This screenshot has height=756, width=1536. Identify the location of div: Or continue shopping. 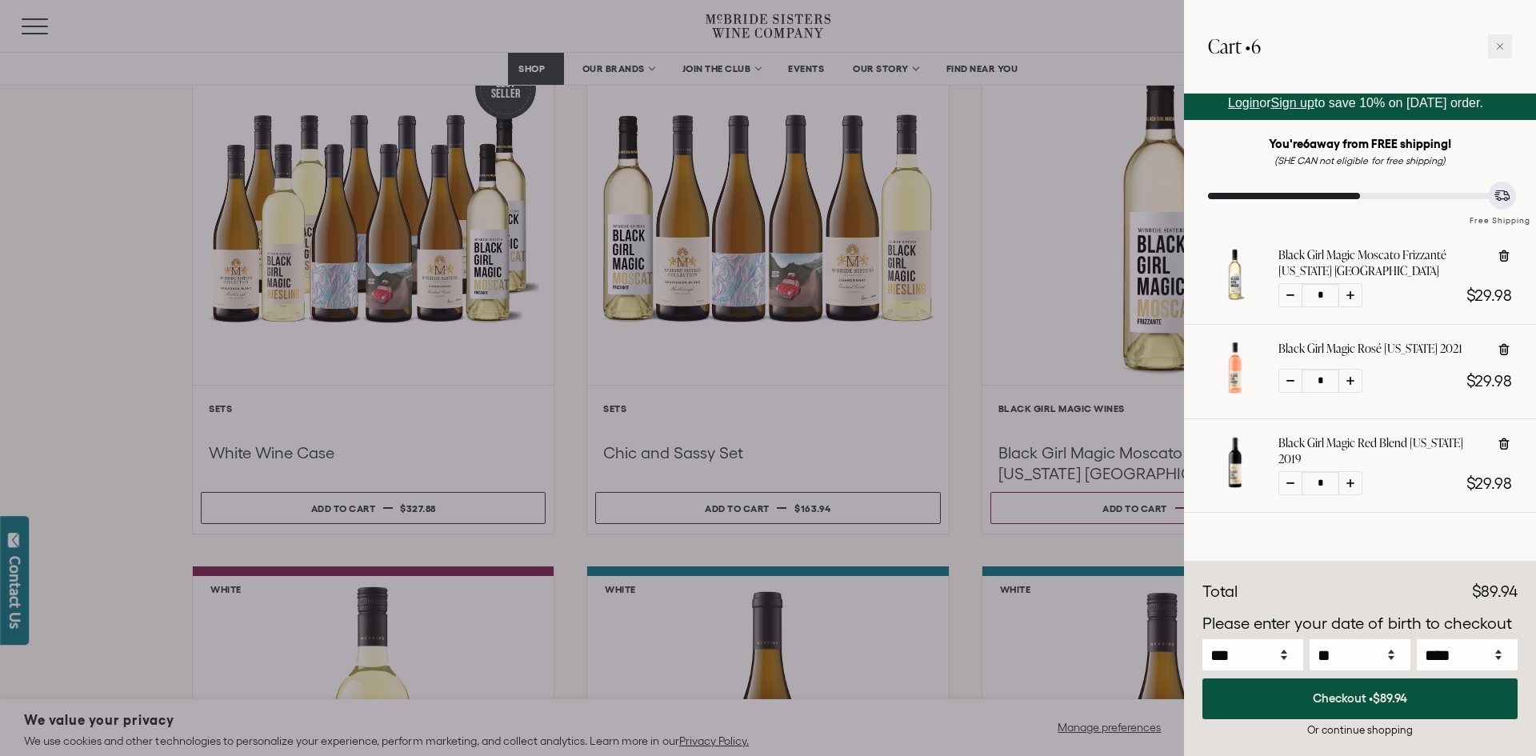
(1360, 730).